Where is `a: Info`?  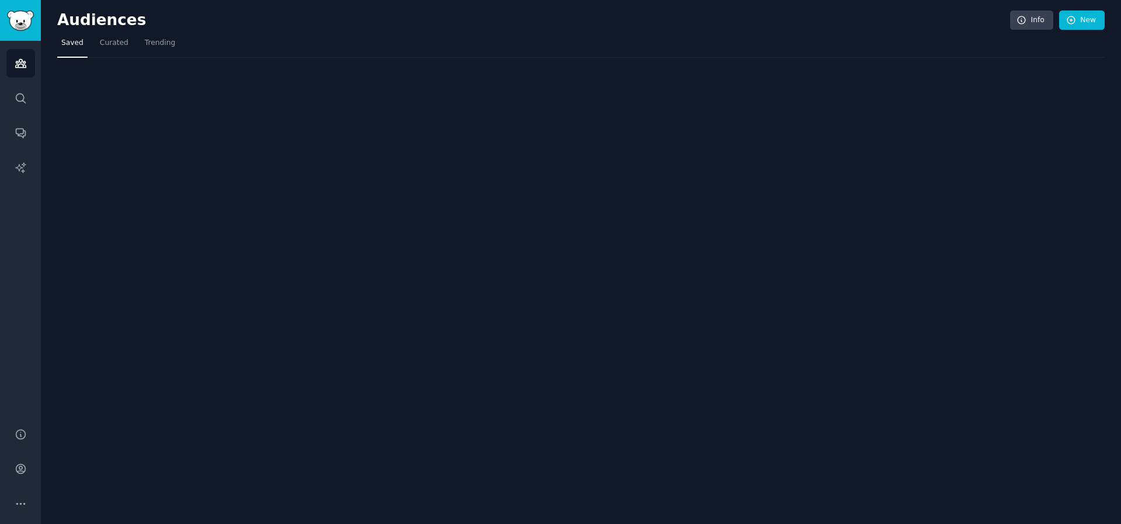
a: Info is located at coordinates (1032, 20).